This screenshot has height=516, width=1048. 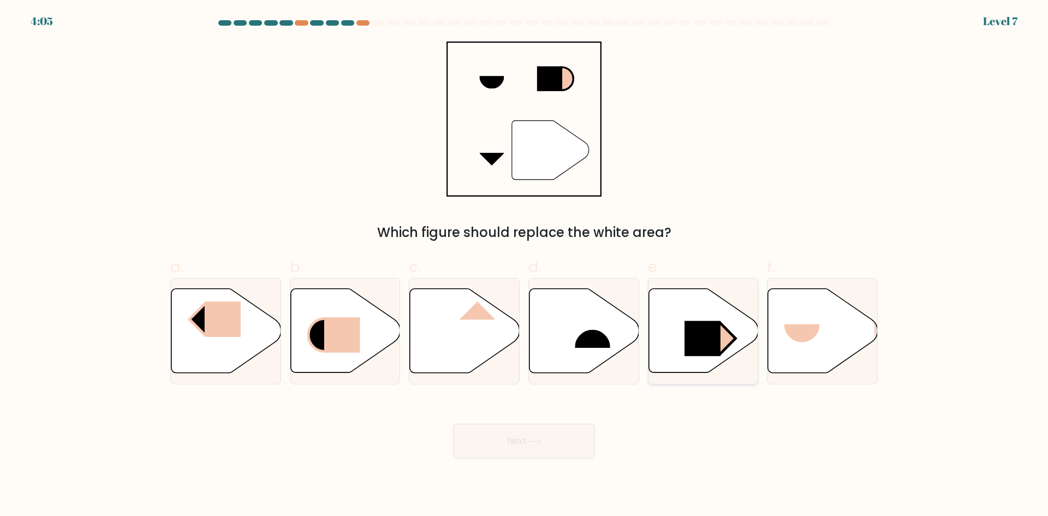 What do you see at coordinates (771, 266) in the screenshot?
I see `span: f.` at bounding box center [771, 266].